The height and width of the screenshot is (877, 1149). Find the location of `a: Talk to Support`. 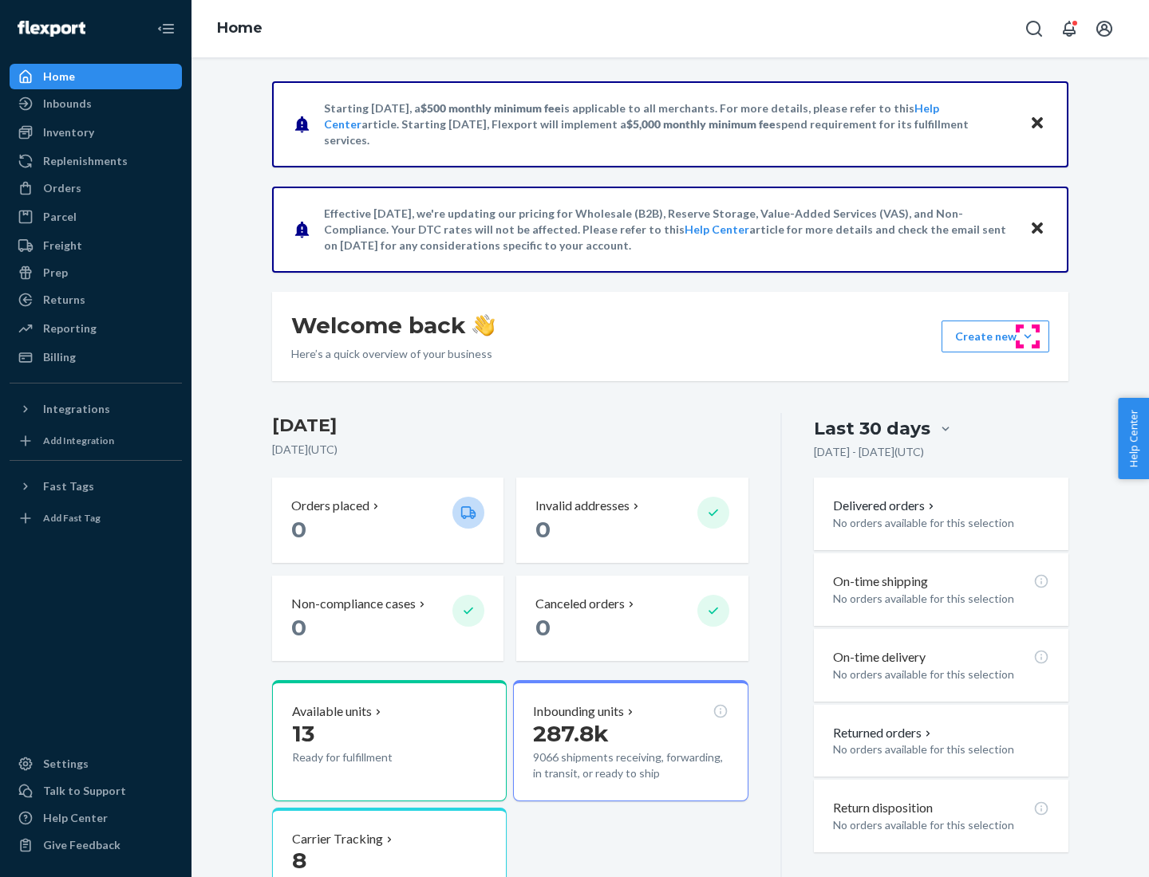

a: Talk to Support is located at coordinates (96, 791).